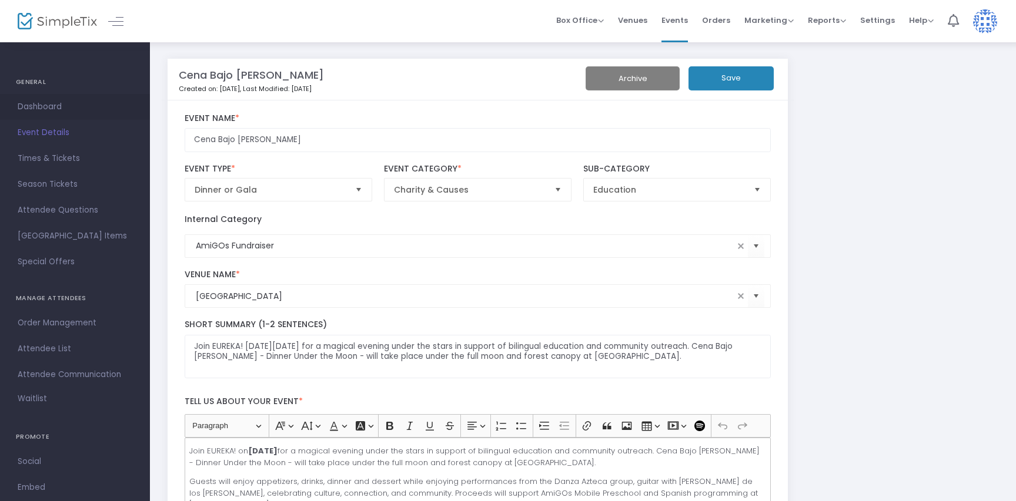 This screenshot has width=1016, height=501. I want to click on span: Embed, so click(75, 488).